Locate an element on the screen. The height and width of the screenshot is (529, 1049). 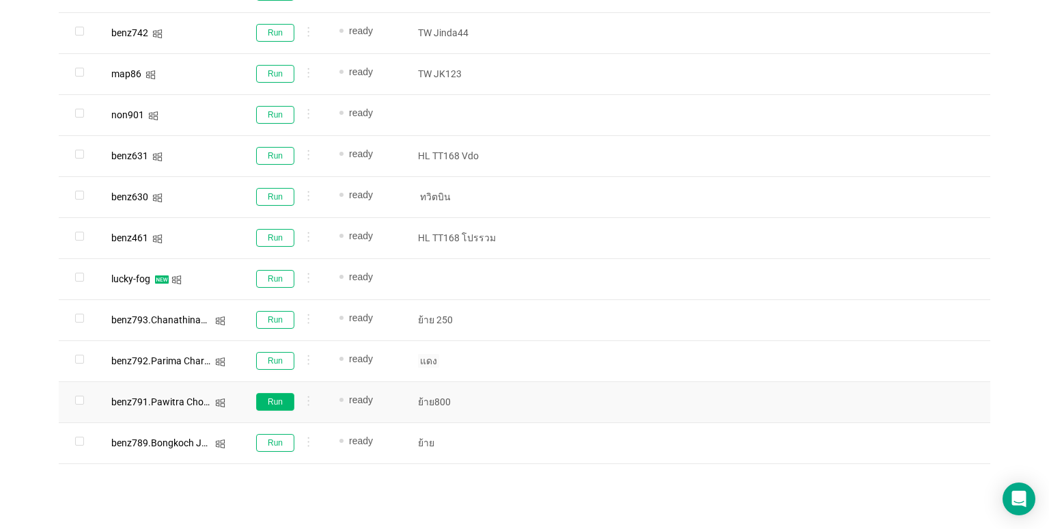
p: ย้าย800 is located at coordinates (468, 402).